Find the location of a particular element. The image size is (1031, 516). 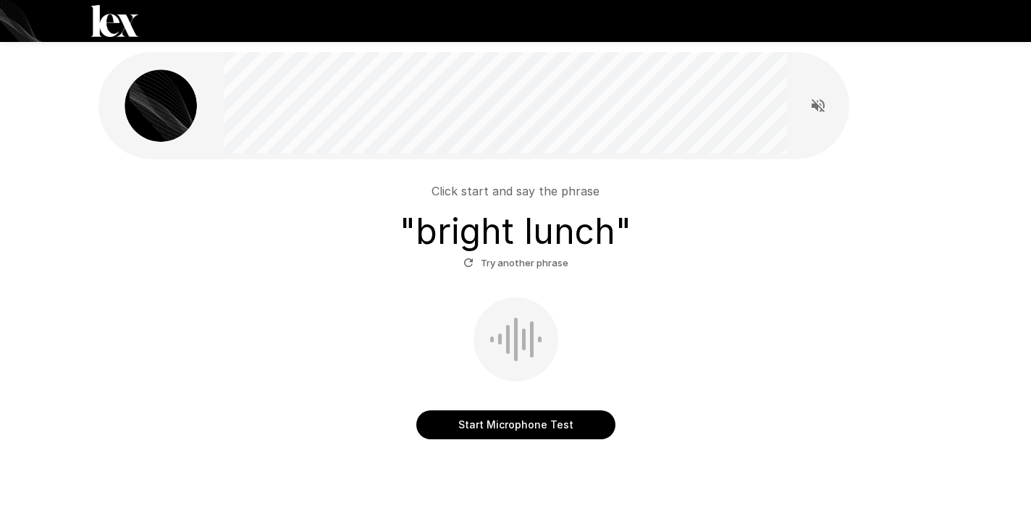

p: Click start and say the phrase is located at coordinates (516, 191).